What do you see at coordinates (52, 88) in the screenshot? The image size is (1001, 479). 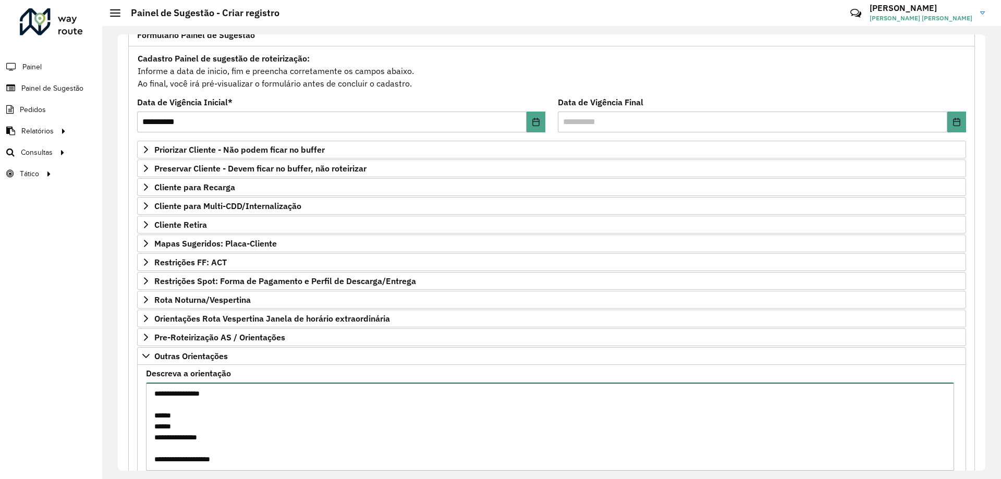 I see `span: Painel de Sugestão` at bounding box center [52, 88].